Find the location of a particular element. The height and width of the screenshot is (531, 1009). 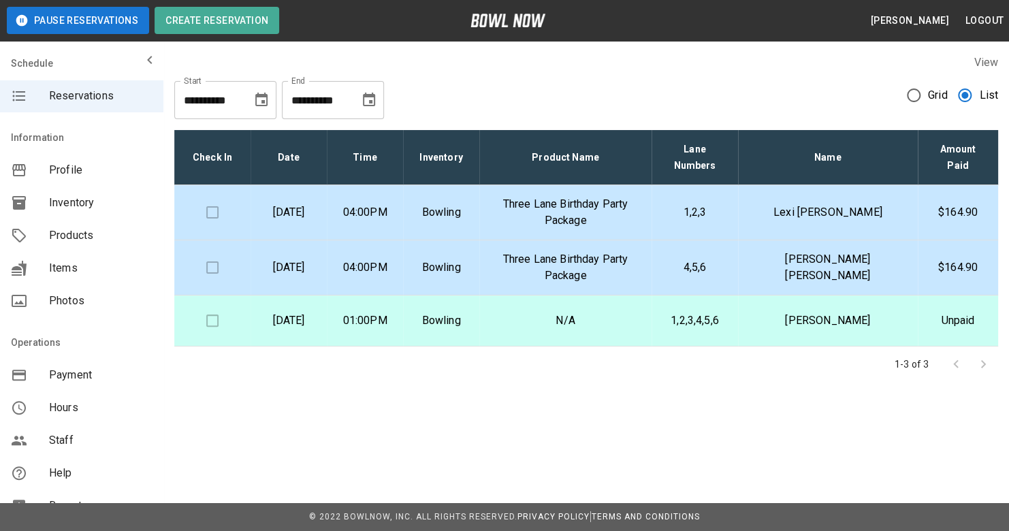

a: Terms and Conditions is located at coordinates (645, 517).